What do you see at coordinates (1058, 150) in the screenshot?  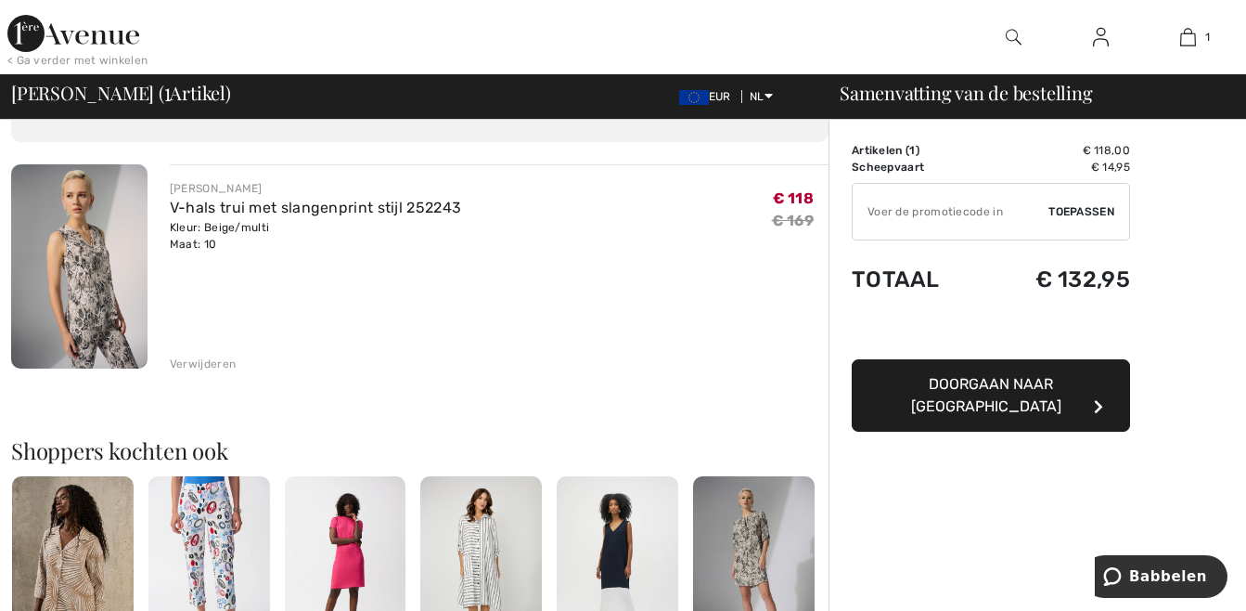 I see `td: € 118,00` at bounding box center [1058, 150].